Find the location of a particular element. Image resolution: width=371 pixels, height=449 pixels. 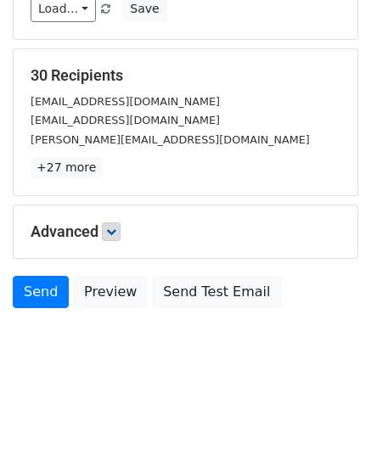

a: Send Test Email is located at coordinates (217, 292).